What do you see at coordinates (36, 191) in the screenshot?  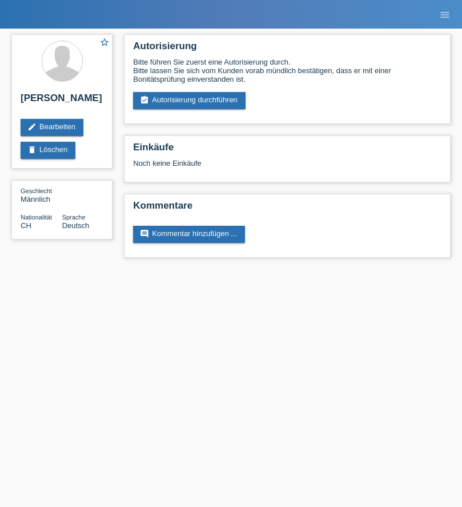 I see `span: Geschlecht` at bounding box center [36, 191].